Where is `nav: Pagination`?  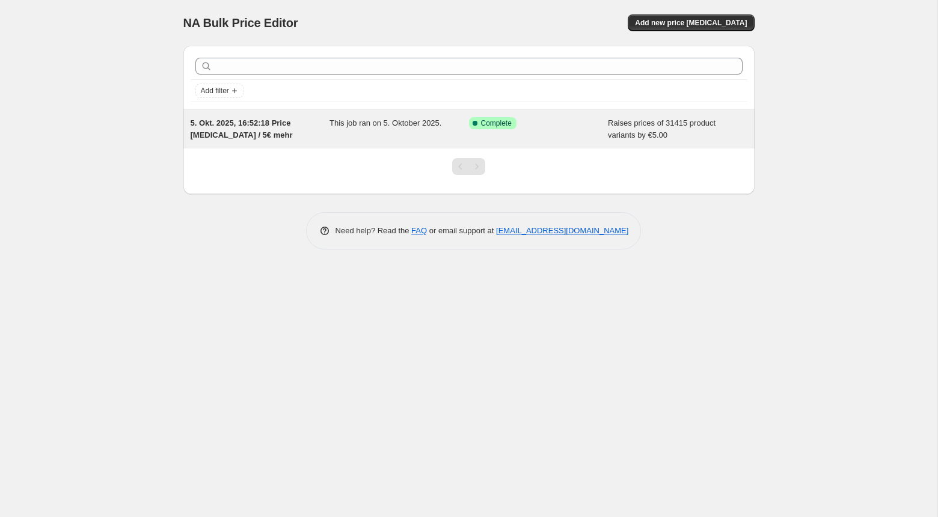 nav: Pagination is located at coordinates (469, 167).